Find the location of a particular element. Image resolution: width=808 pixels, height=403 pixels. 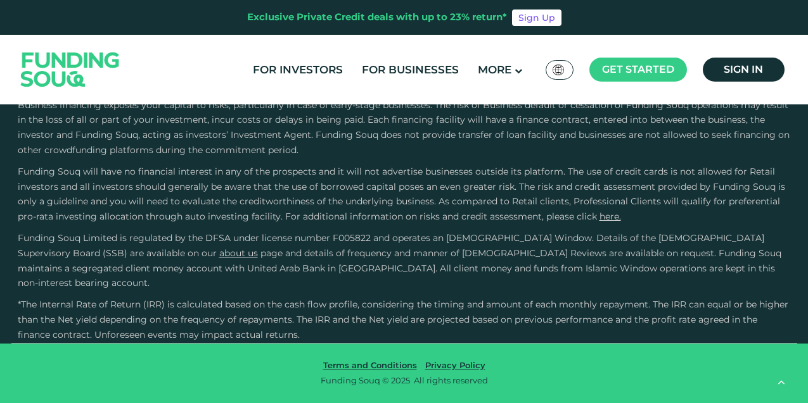

a: here. is located at coordinates (610, 217).